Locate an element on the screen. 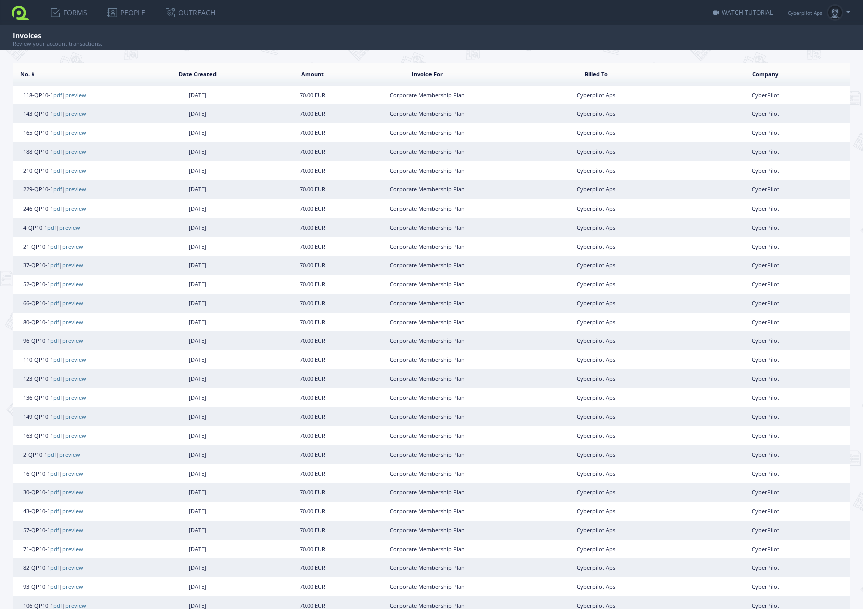 This screenshot has width=863, height=609. td: 30-QP10-1 | is located at coordinates (63, 492).